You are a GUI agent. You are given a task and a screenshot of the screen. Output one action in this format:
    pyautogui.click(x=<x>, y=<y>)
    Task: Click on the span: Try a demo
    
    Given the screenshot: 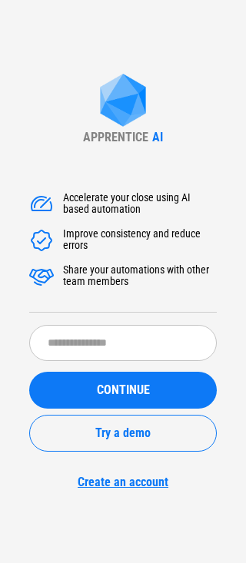 What is the action you would take?
    pyautogui.click(x=123, y=433)
    